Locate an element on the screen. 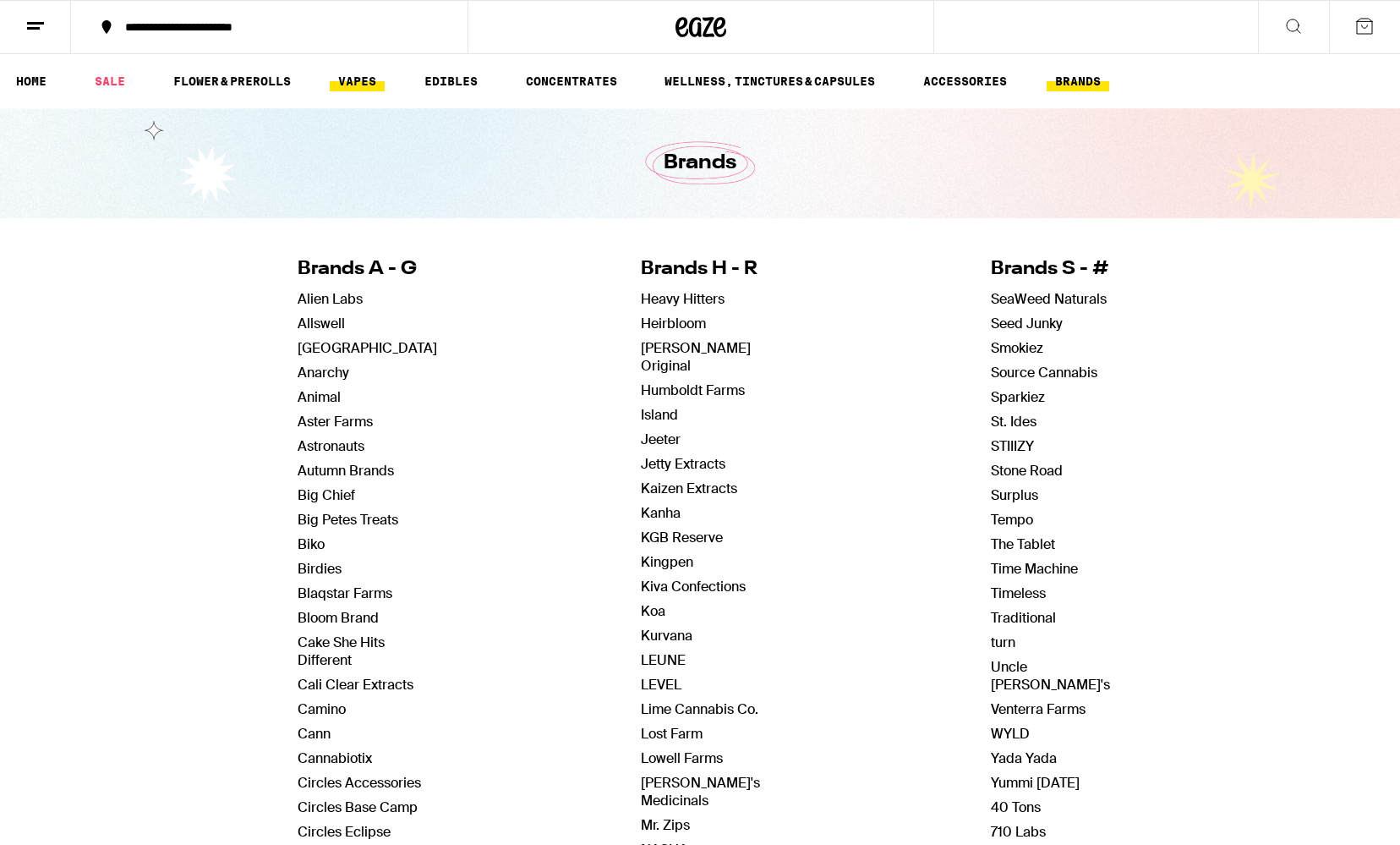 The height and width of the screenshot is (845, 1400). h4: Brands S - # is located at coordinates (1050, 269).